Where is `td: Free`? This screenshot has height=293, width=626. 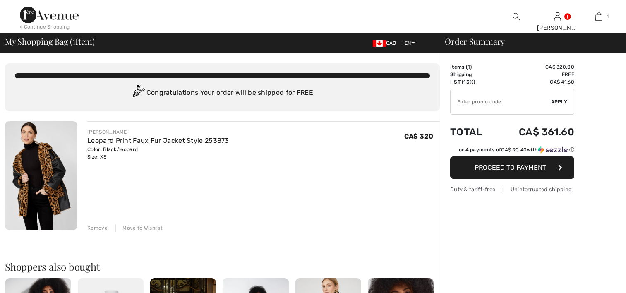 td: Free is located at coordinates (535, 75).